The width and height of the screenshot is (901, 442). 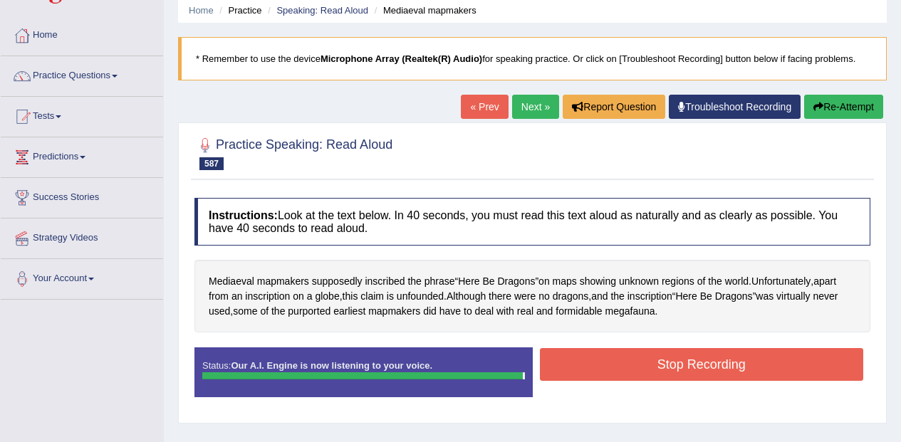 I want to click on button: Re-Attempt, so click(x=843, y=107).